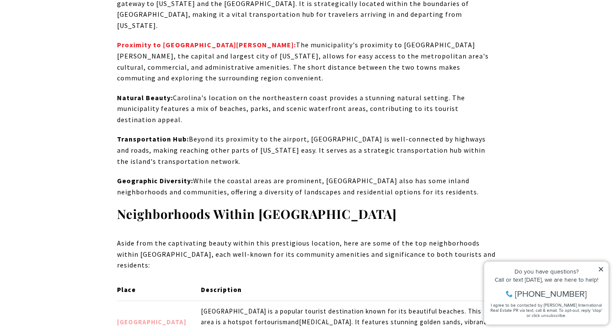  Describe the element at coordinates (127, 290) in the screenshot. I see `strong: Place` at that location.